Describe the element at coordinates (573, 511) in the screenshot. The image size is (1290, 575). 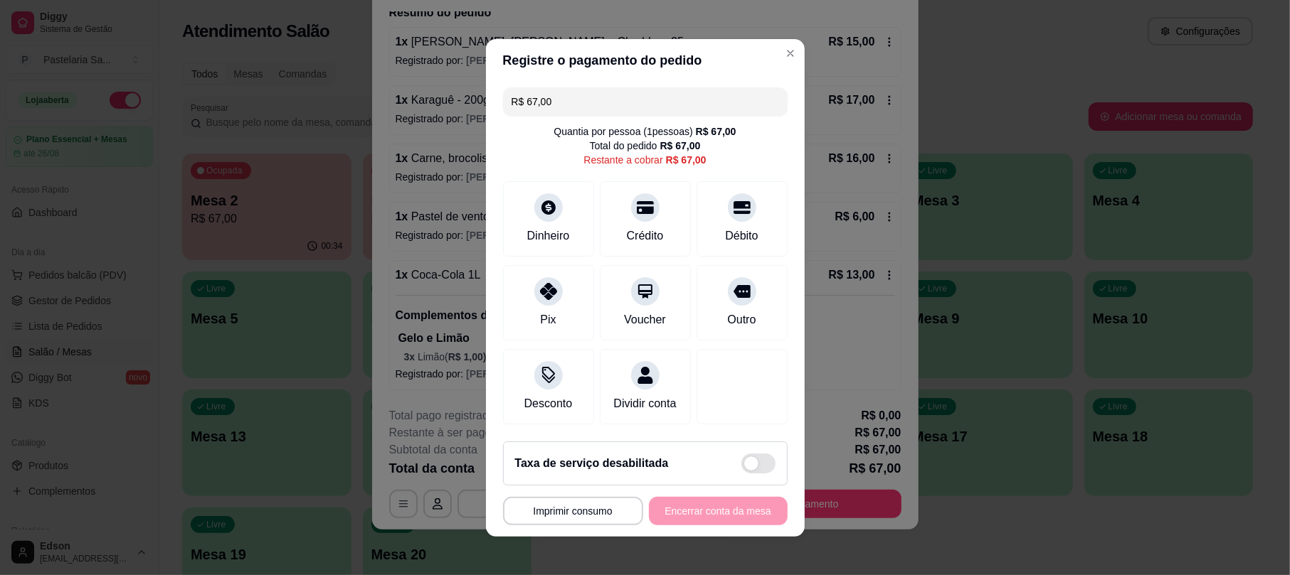
I see `button: Imprimir consumo` at that location.